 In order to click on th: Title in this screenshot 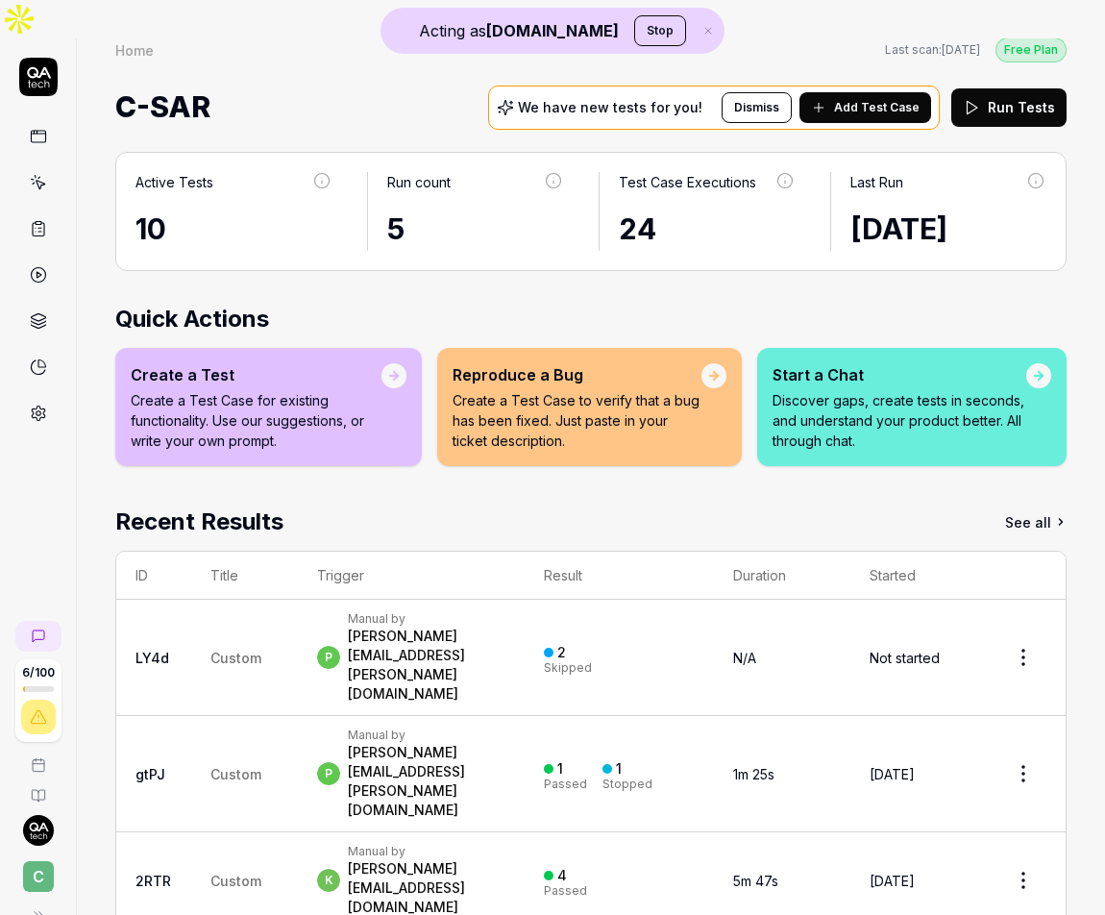, I will do `click(244, 576)`.